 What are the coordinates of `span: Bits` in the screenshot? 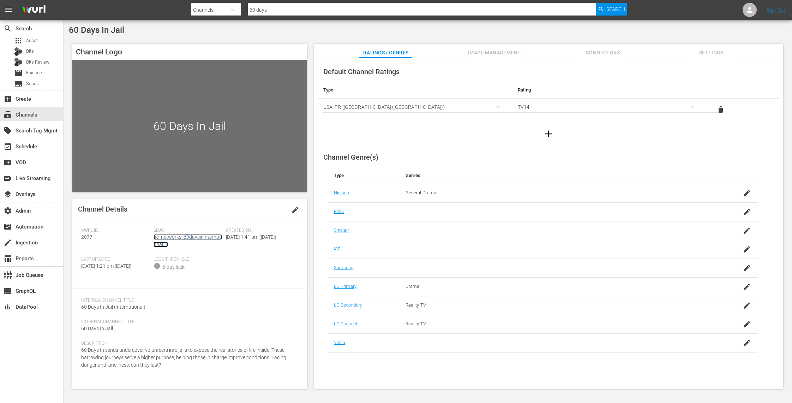 It's located at (30, 51).